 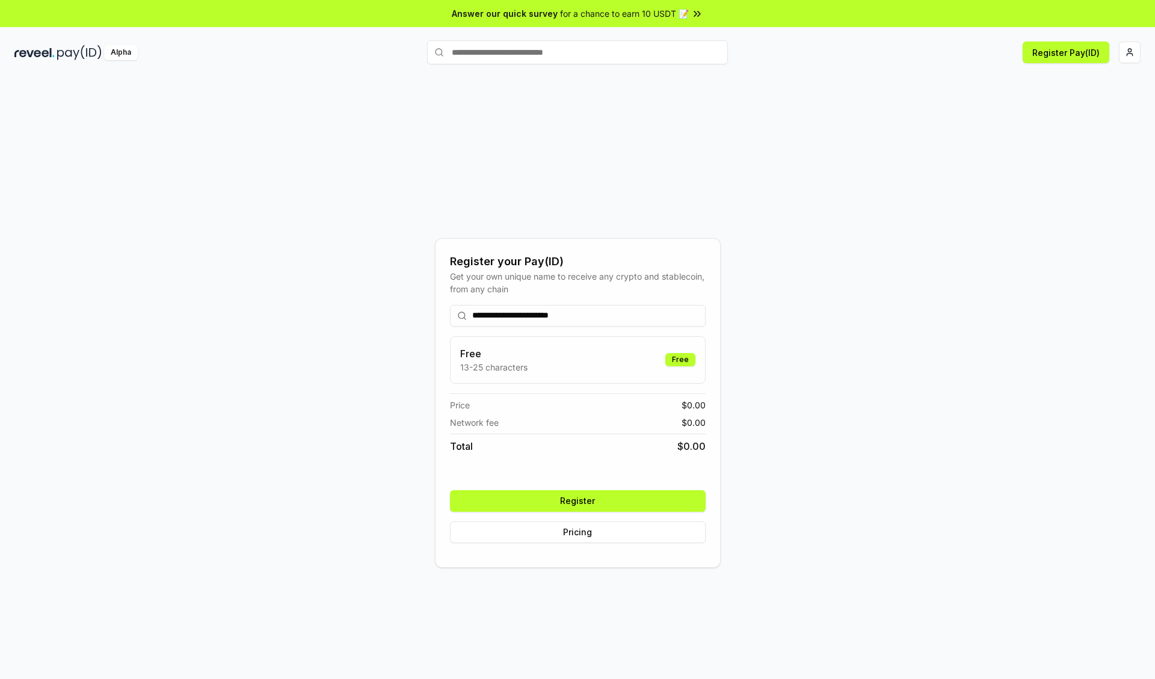 What do you see at coordinates (1066, 52) in the screenshot?
I see `button: Register Pay(ID)` at bounding box center [1066, 52].